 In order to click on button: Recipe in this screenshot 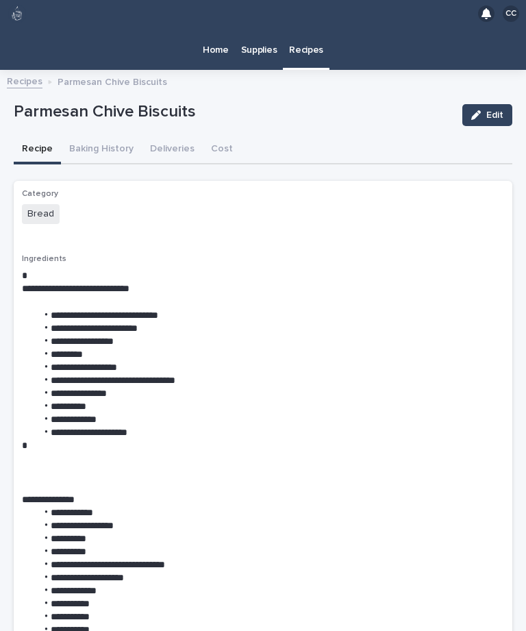, I will do `click(37, 150)`.